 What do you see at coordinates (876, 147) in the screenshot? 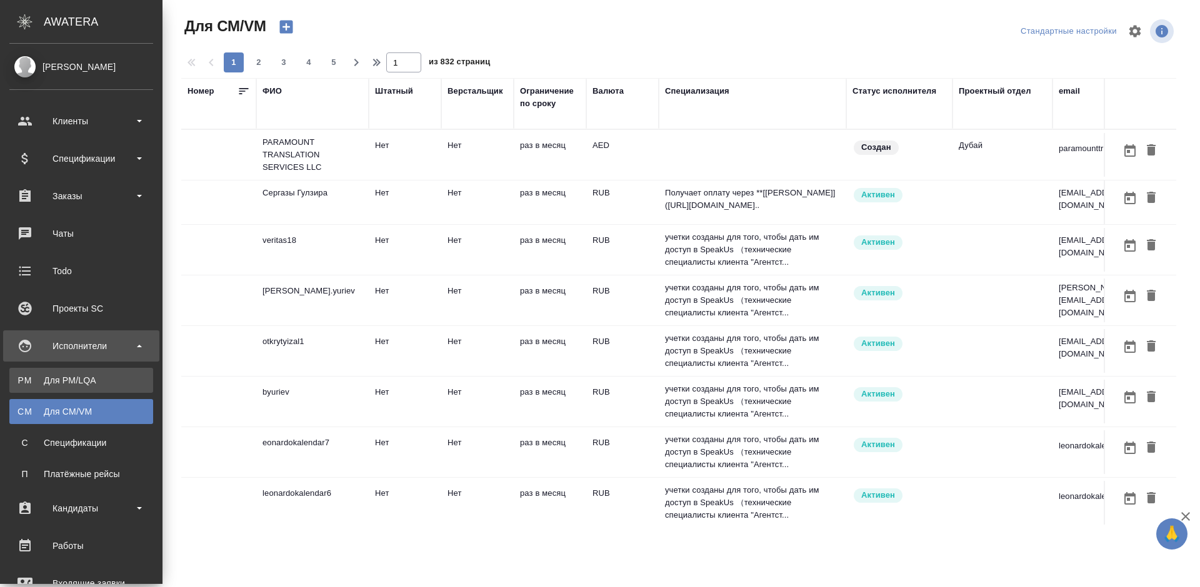
I see `p: Создан` at bounding box center [876, 147].